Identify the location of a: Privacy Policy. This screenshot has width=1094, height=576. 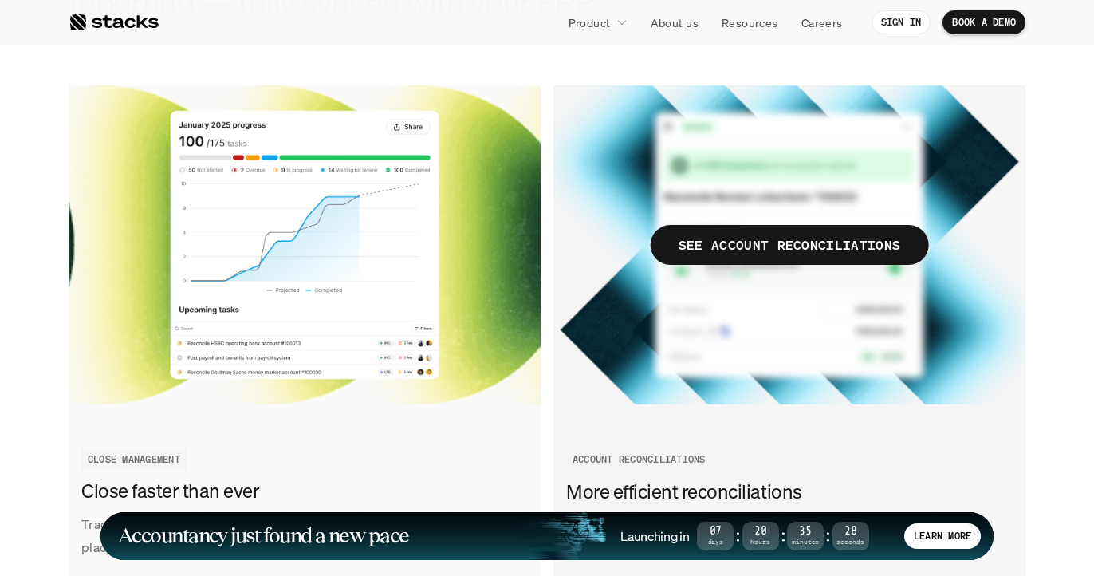
(223, 375).